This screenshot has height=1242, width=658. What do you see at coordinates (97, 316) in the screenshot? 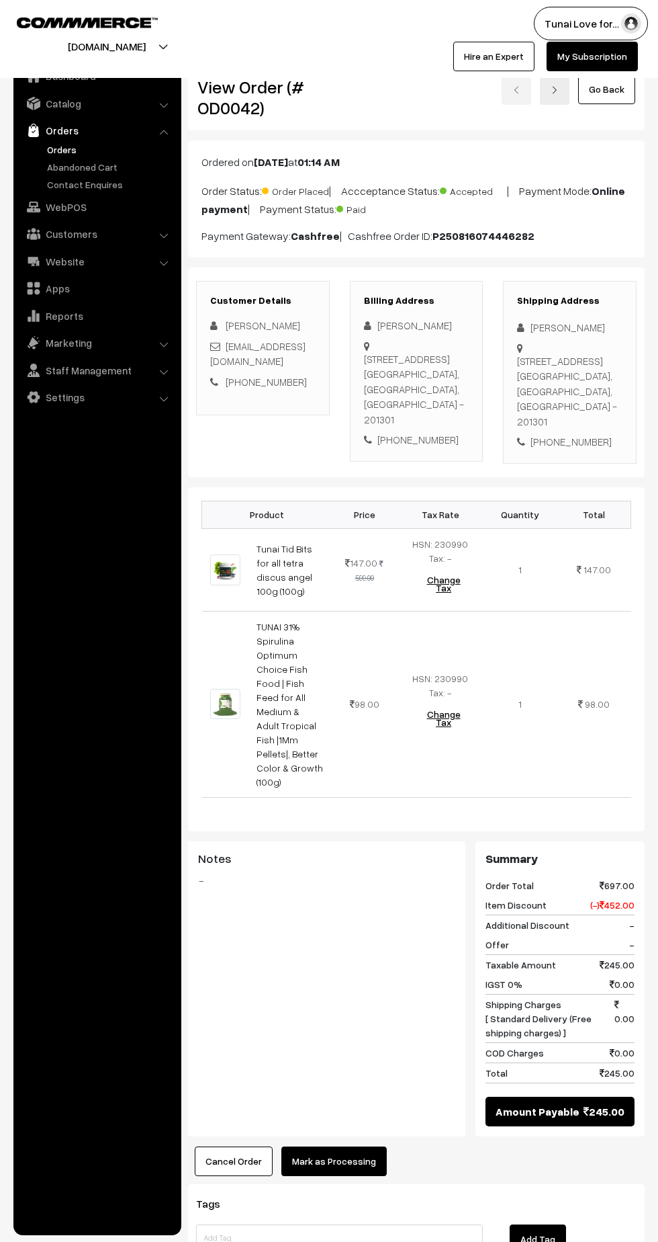
I see `a: Reports` at bounding box center [97, 316].